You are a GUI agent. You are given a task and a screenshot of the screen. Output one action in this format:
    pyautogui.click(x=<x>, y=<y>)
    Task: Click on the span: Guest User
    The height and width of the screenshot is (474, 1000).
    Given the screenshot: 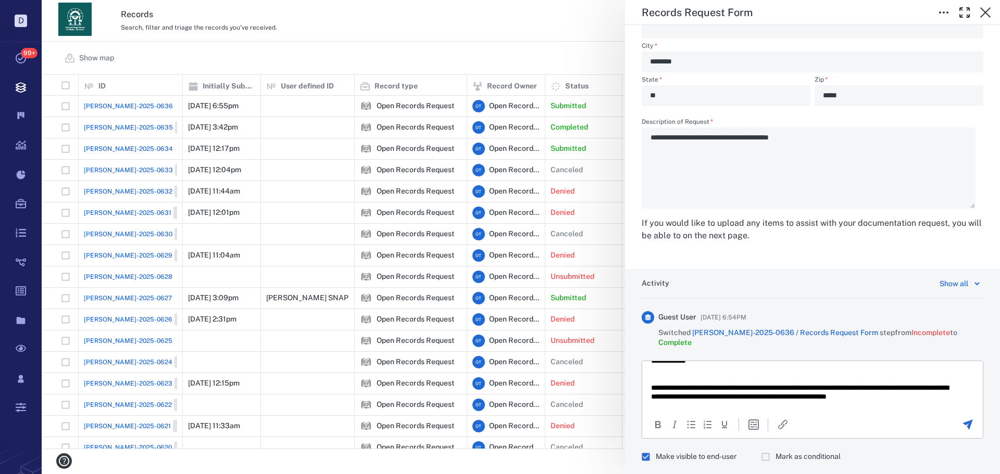 What is the action you would take?
    pyautogui.click(x=677, y=318)
    